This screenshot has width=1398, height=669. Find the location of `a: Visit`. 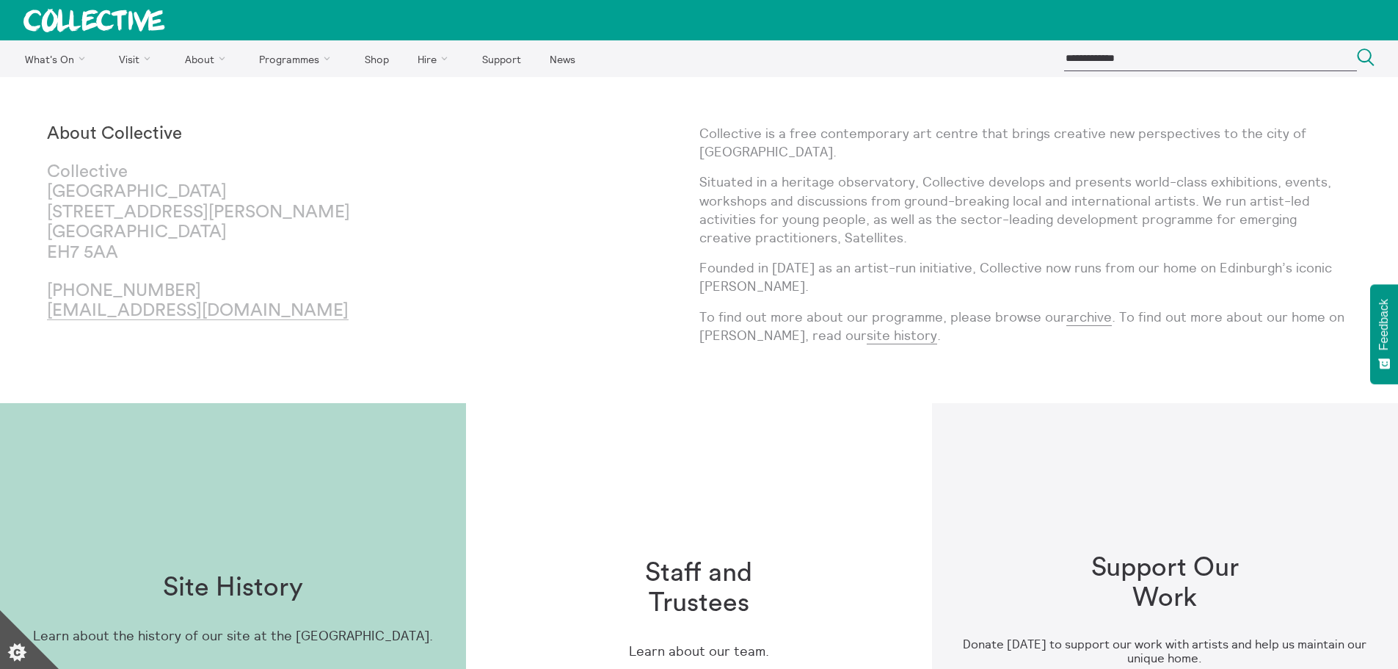

a: Visit is located at coordinates (138, 59).